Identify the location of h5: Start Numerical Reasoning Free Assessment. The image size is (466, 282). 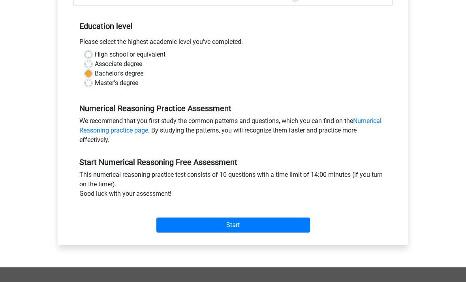
(233, 162).